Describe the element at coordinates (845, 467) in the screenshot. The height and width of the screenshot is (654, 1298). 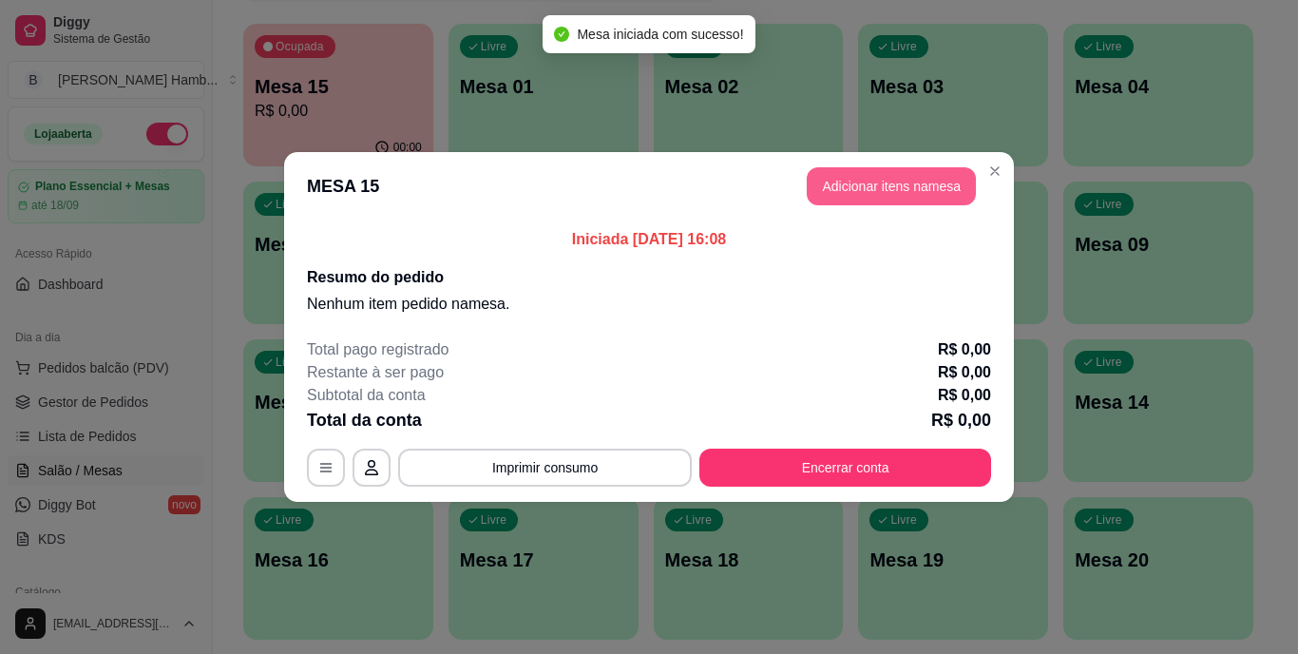
I see `button: Encerrar conta` at that location.